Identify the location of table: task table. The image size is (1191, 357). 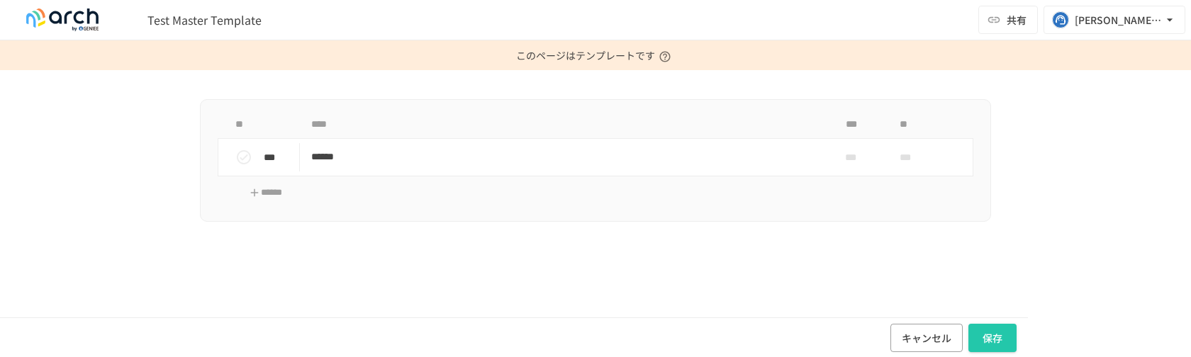
(595, 144).